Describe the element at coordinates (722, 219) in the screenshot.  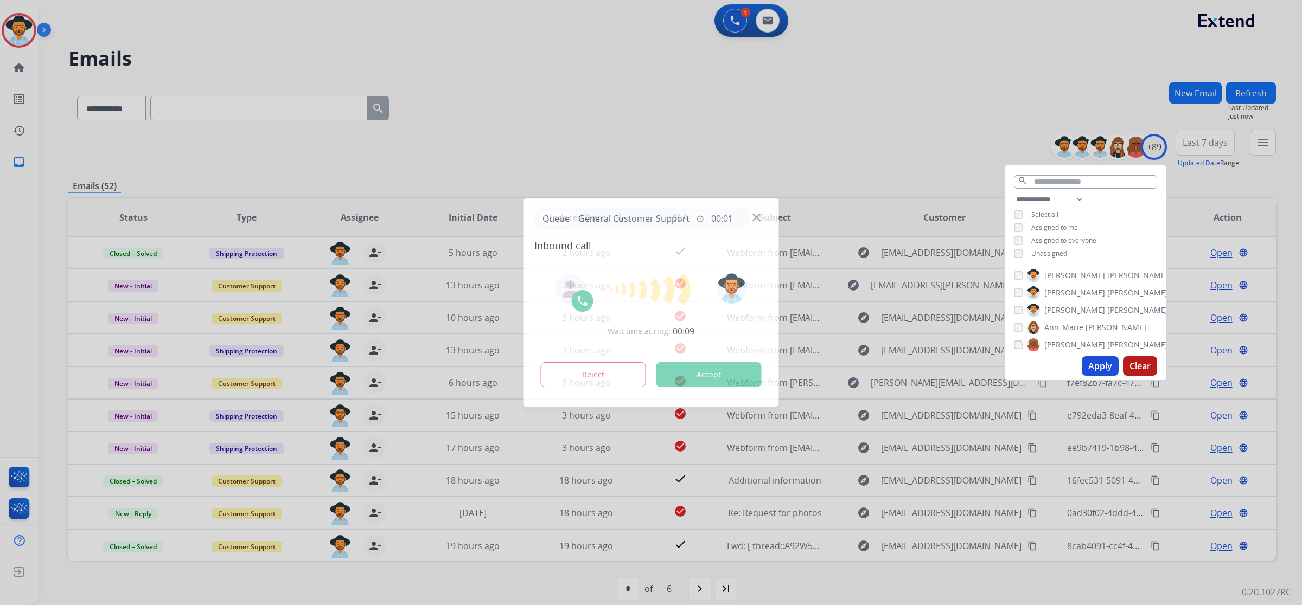
I see `span: 00:01` at that location.